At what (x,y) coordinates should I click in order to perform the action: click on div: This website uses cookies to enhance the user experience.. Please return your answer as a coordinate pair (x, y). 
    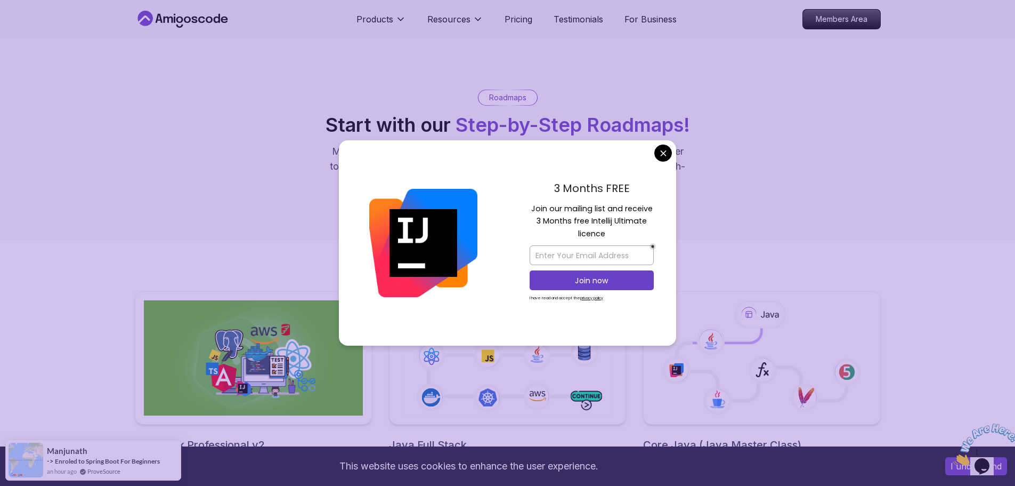
    Looking at the image, I should click on (468, 466).